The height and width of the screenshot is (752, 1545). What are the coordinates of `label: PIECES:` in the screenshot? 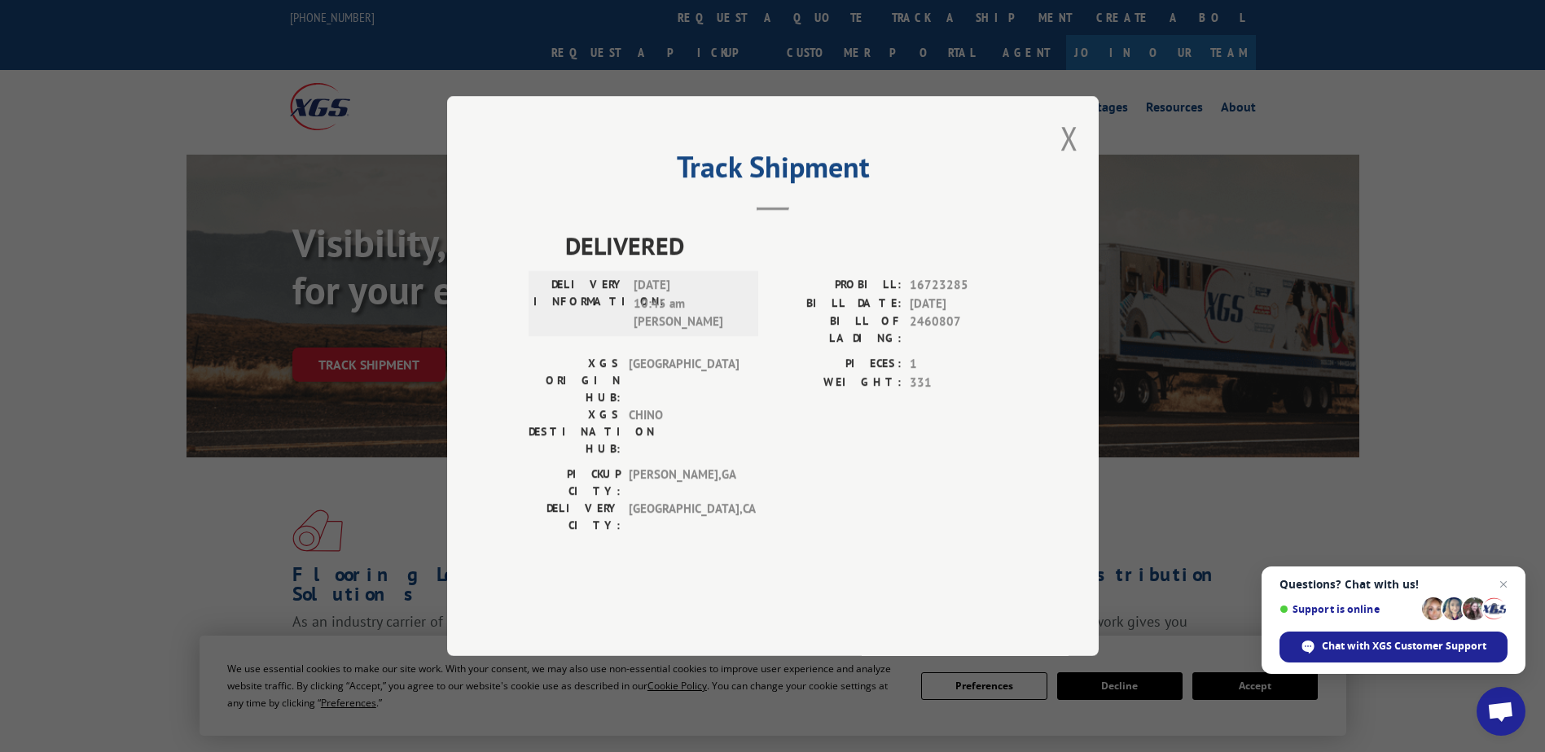 It's located at (837, 364).